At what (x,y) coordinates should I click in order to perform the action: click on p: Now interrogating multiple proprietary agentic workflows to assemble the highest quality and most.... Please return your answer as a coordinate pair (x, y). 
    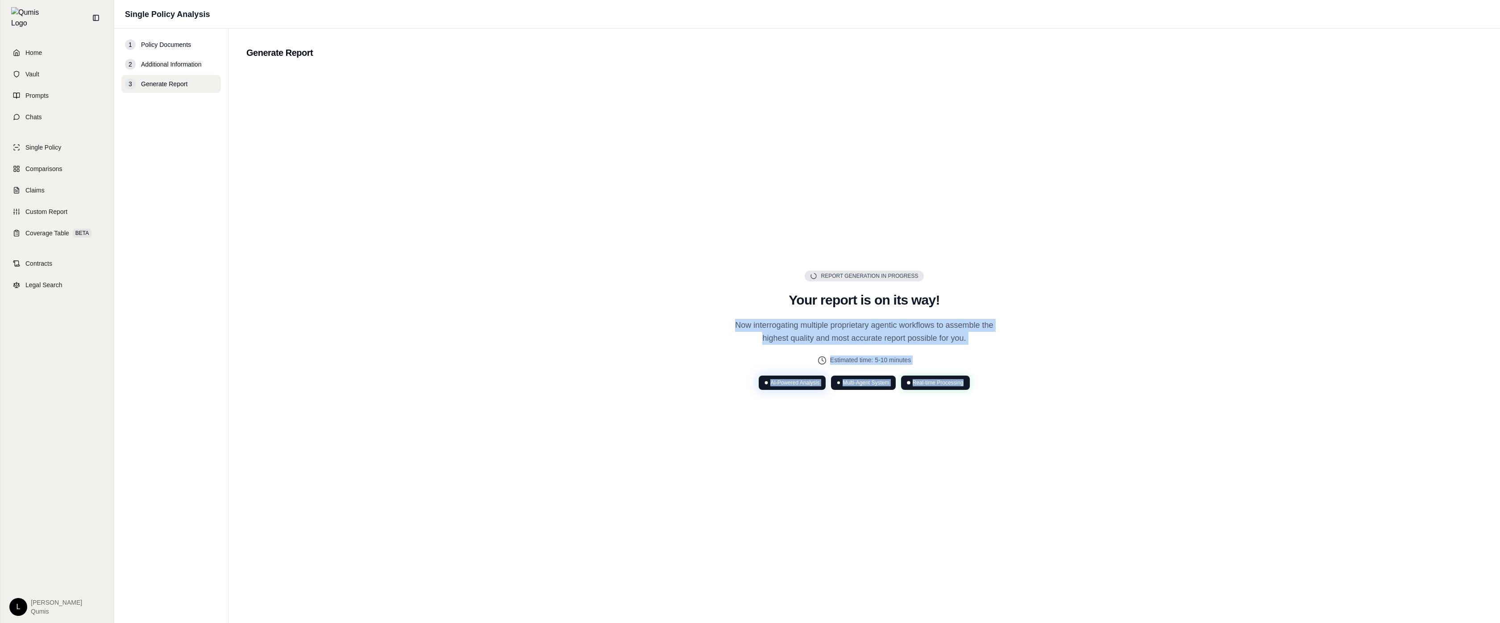
    Looking at the image, I should click on (865, 332).